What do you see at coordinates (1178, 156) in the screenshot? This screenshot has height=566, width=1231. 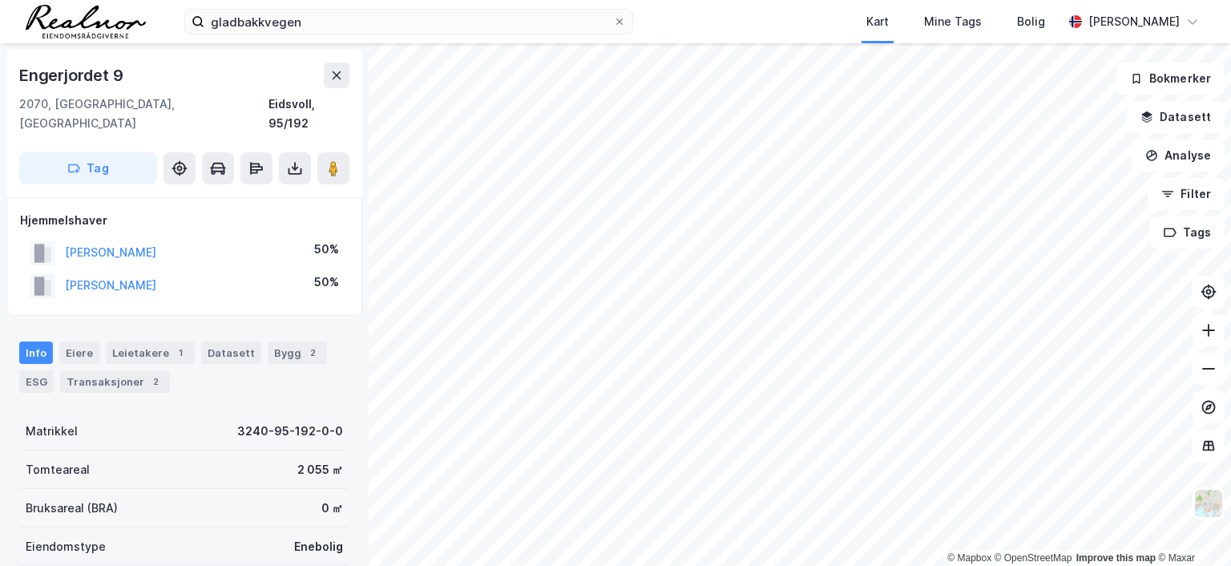 I see `button: Analyse` at bounding box center [1178, 156].